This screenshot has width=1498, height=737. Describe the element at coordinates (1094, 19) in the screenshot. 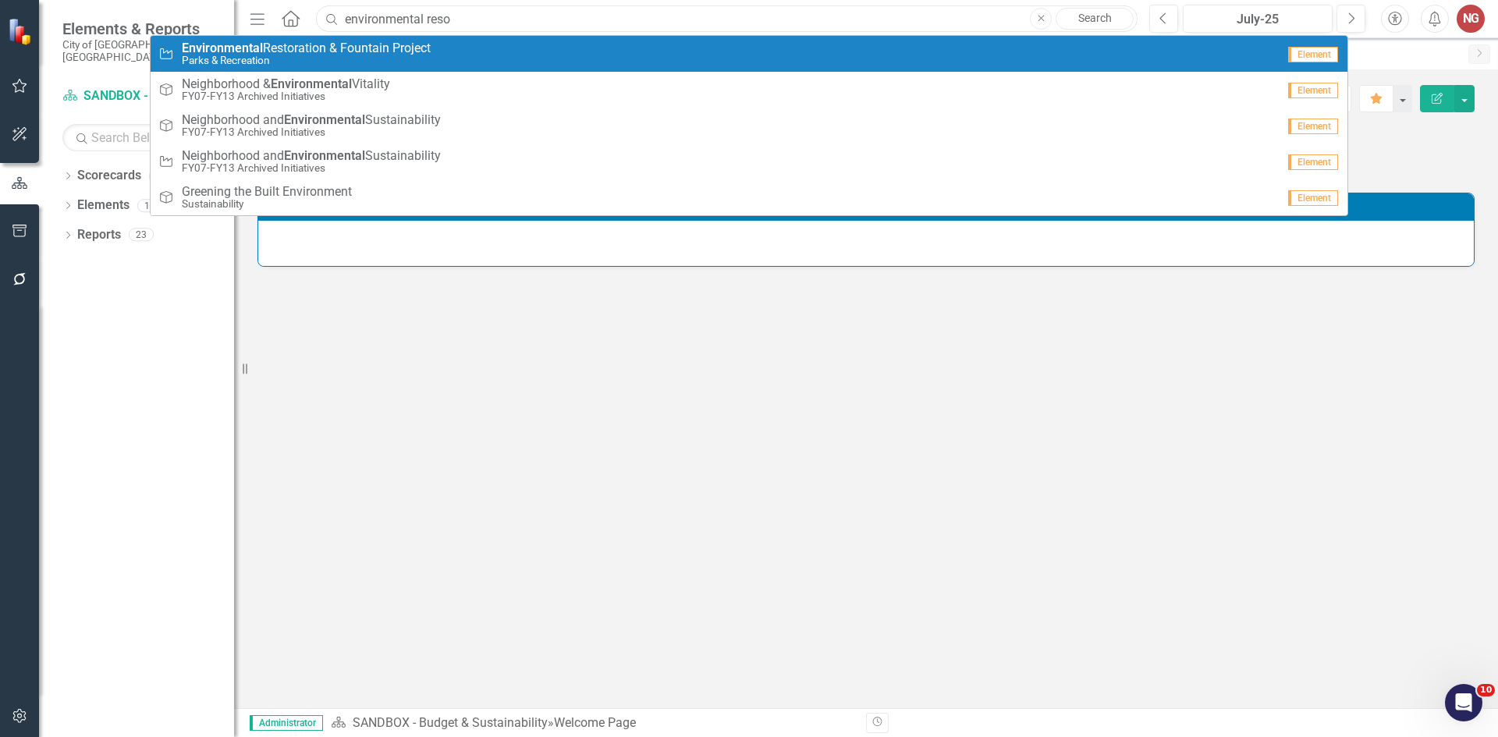

I see `a: Search` at that location.